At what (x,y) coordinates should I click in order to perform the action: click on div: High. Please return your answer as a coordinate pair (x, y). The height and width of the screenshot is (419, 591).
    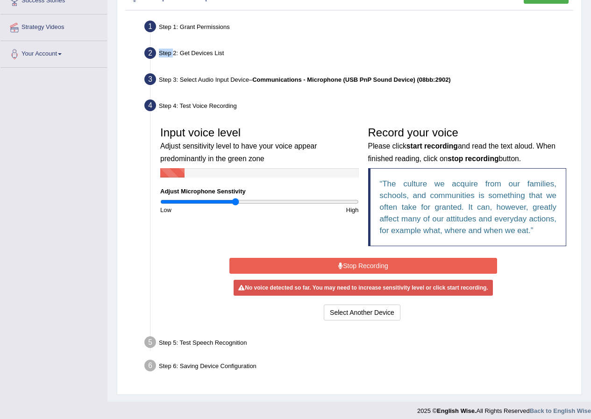
    Looking at the image, I should click on (311, 210).